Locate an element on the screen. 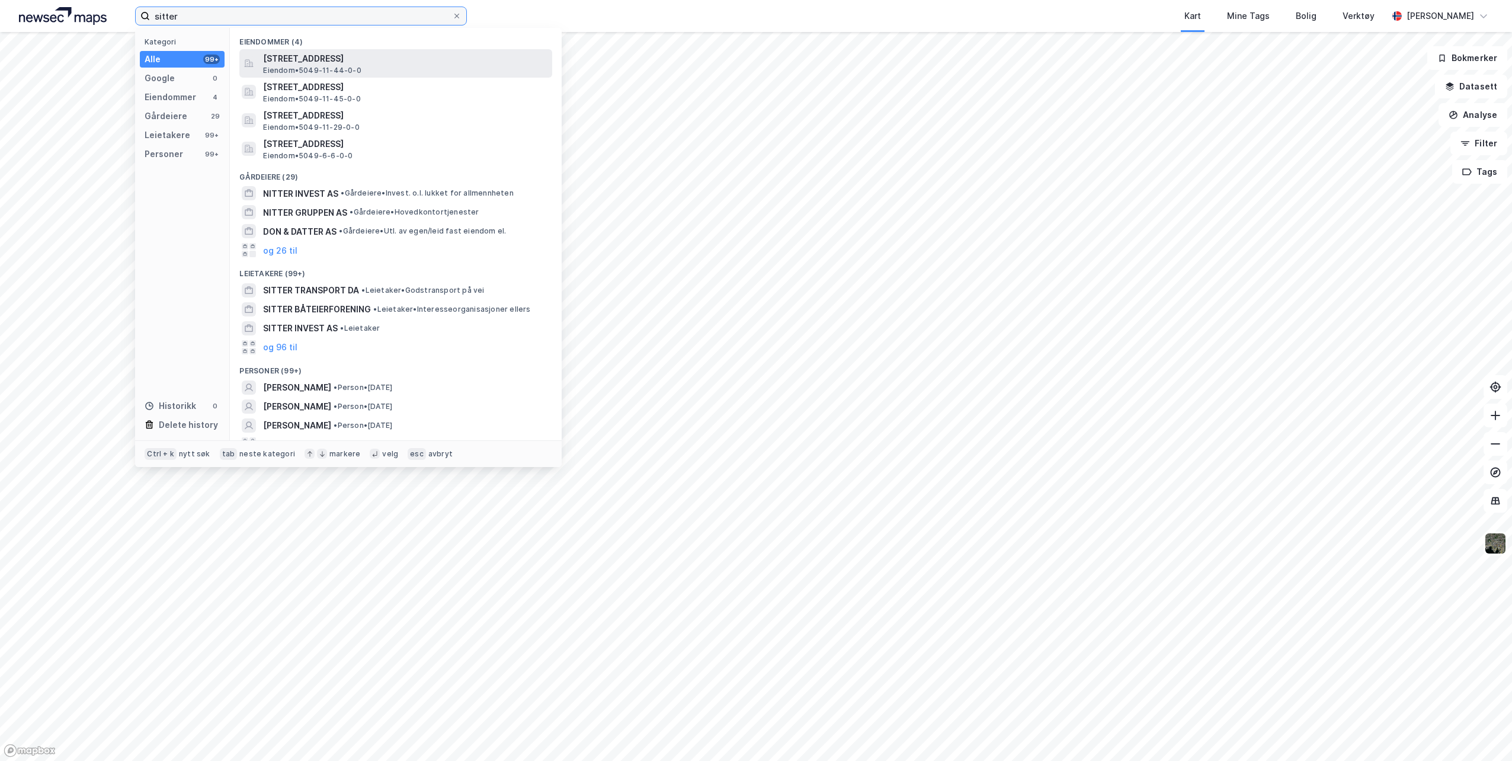 The height and width of the screenshot is (761, 1512). button: Datasett is located at coordinates (1471, 86).